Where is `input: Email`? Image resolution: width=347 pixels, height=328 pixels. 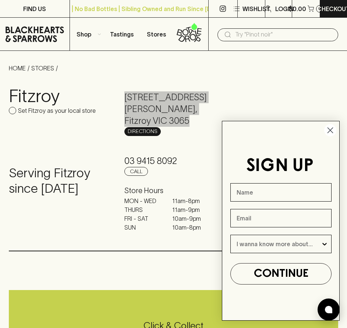
input: Email is located at coordinates (281, 218).